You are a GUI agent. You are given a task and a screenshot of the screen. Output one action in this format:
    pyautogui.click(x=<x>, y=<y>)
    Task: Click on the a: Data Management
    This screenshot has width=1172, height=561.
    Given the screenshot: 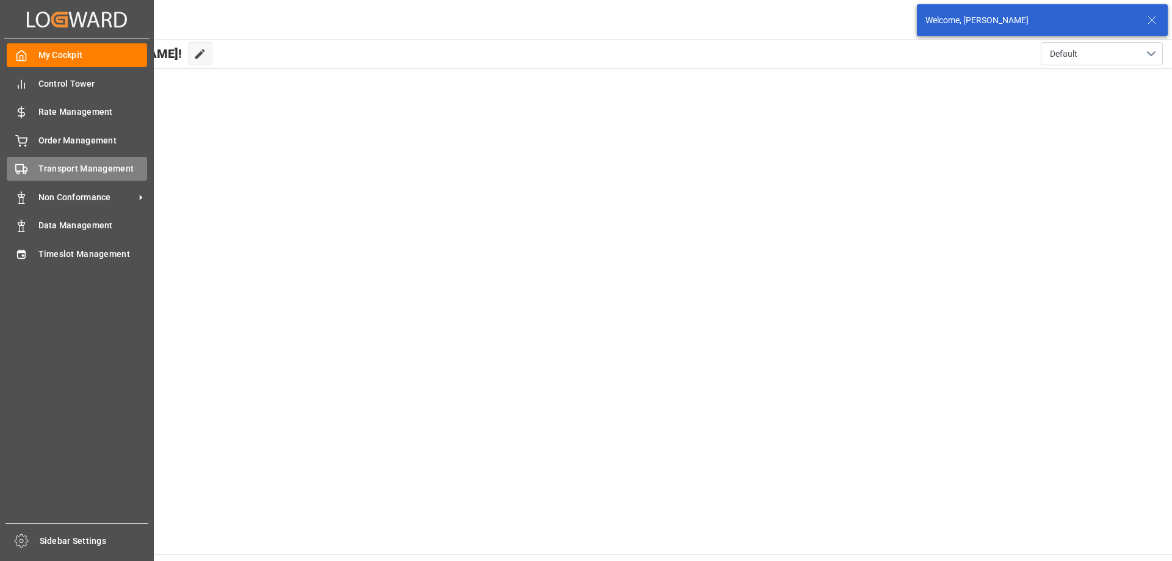 What is the action you would take?
    pyautogui.click(x=77, y=225)
    